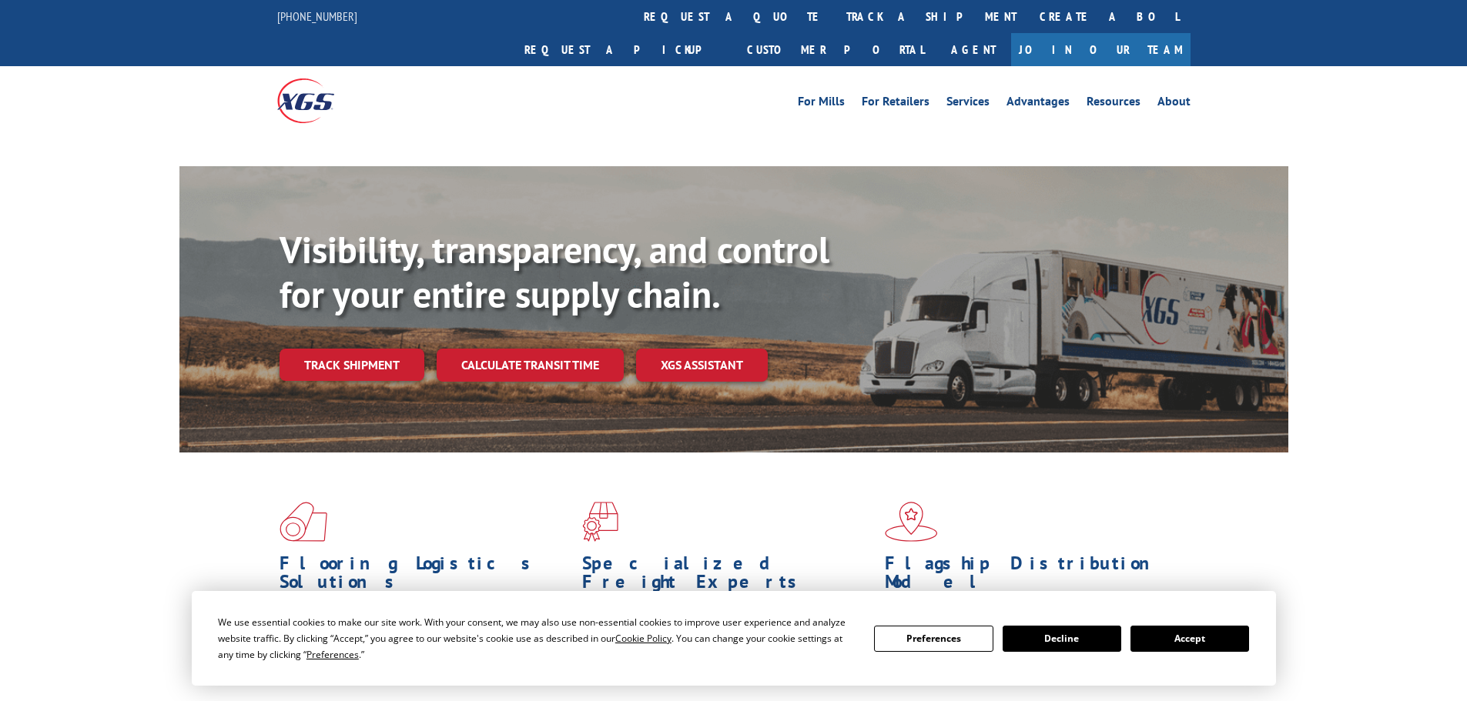 This screenshot has width=1467, height=701. Describe the element at coordinates (1190, 639) in the screenshot. I see `button: Accept` at that location.